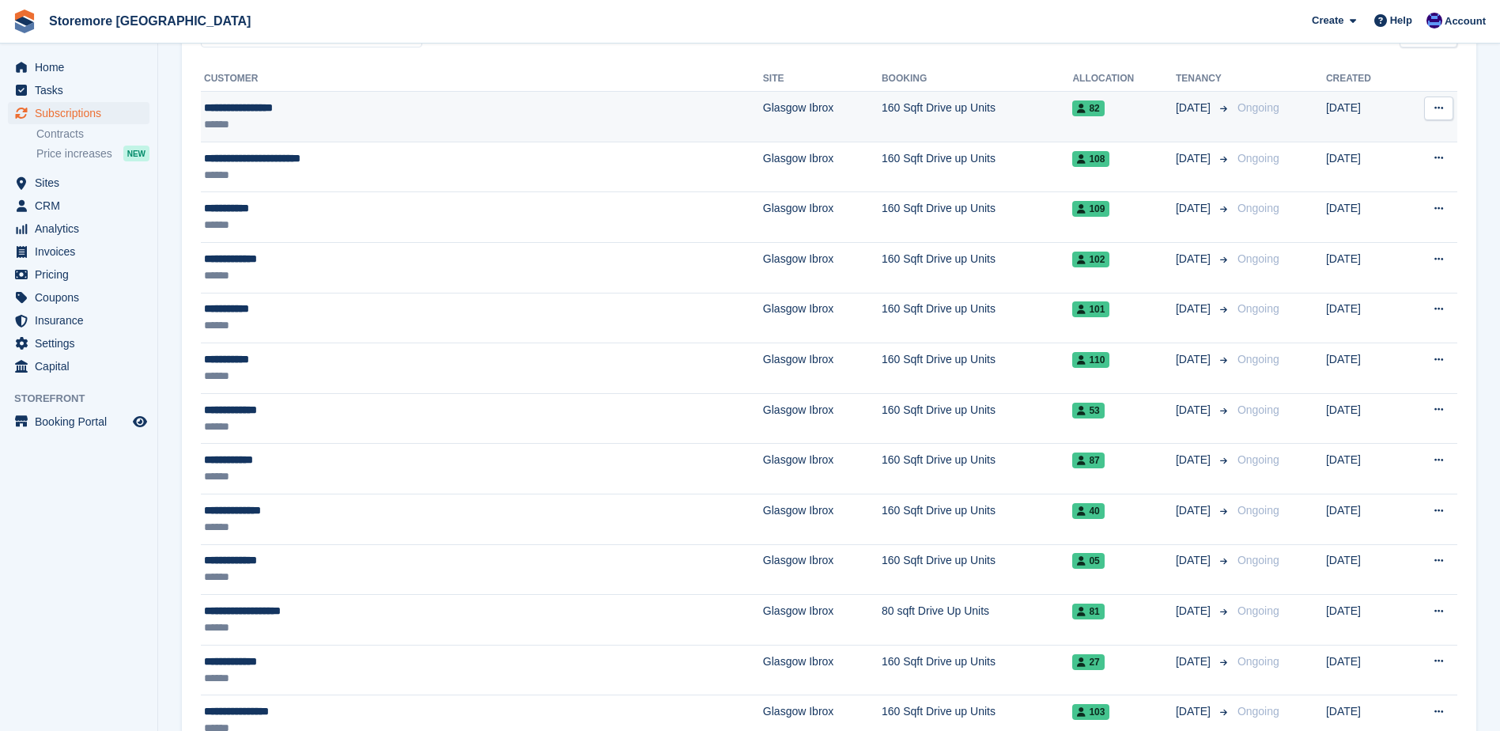 The width and height of the screenshot is (1500, 731). What do you see at coordinates (93, 134) in the screenshot?
I see `a: Contracts` at bounding box center [93, 134].